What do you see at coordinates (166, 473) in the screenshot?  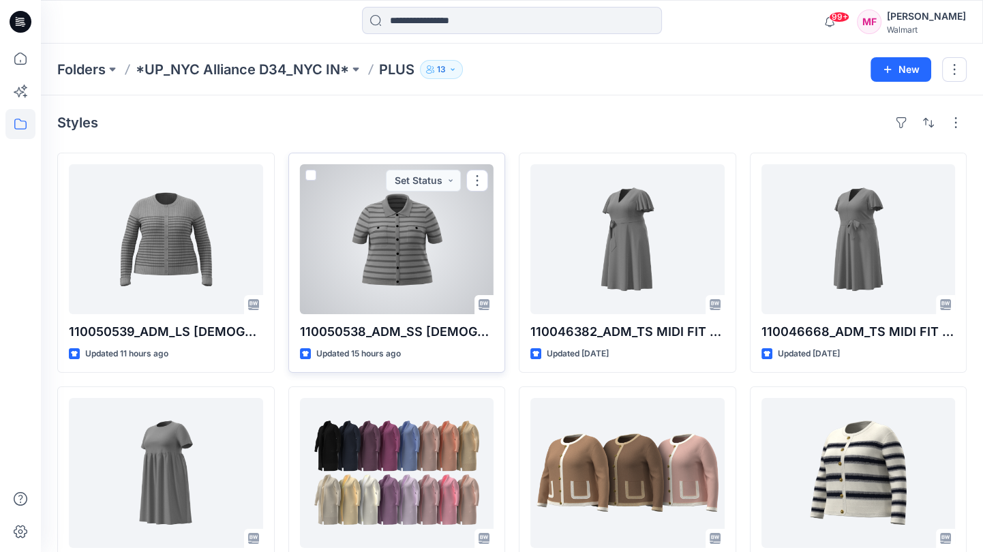 I see `a: 110046467_ADM_TS MIDI FIT AND FLARE DRESS` at bounding box center [166, 473].